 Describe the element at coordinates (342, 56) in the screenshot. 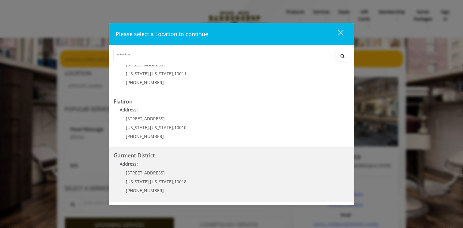

I see `i: Search button` at that location.